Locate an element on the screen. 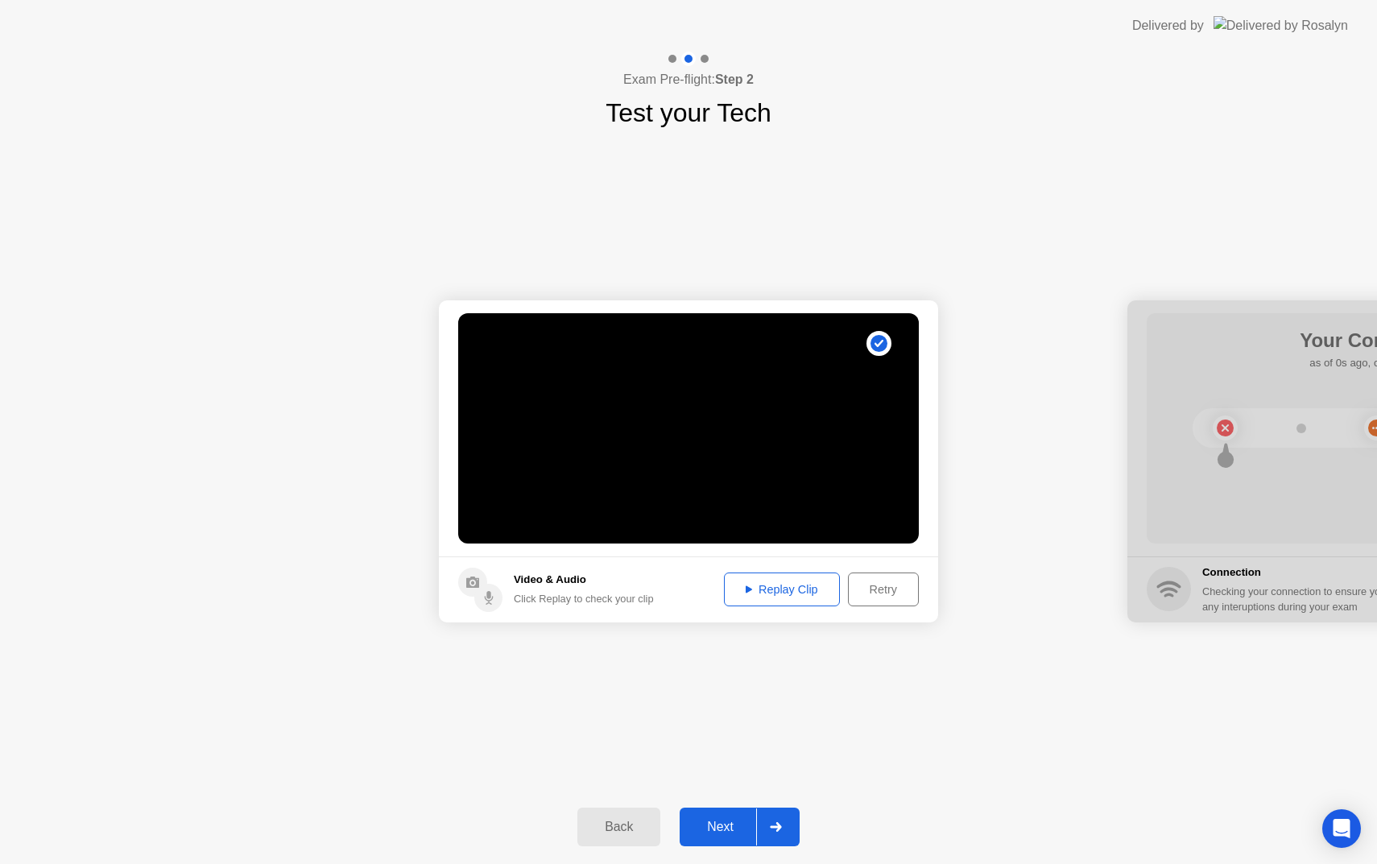 This screenshot has width=1377, height=864. h1: Test your Tech is located at coordinates (688, 113).